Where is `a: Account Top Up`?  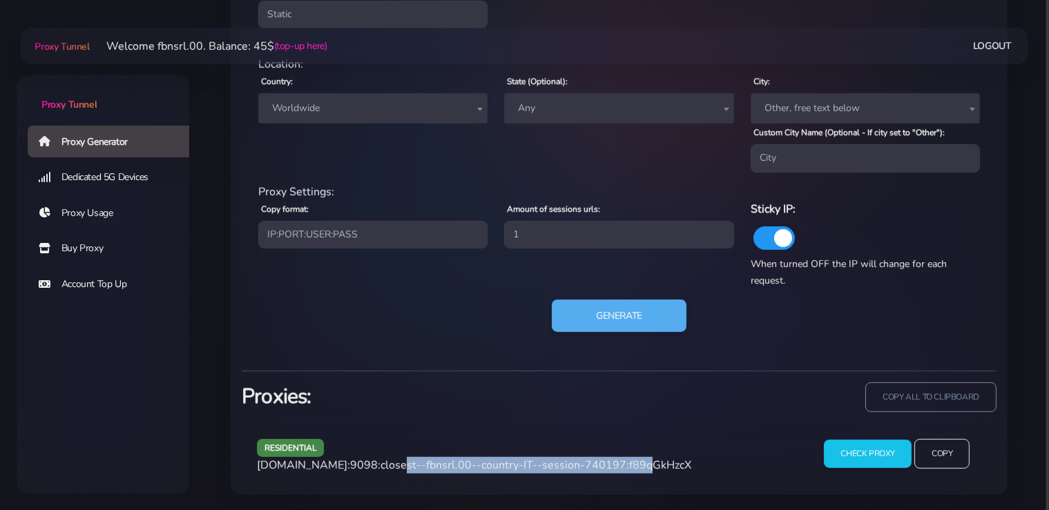
a: Account Top Up is located at coordinates (114, 284).